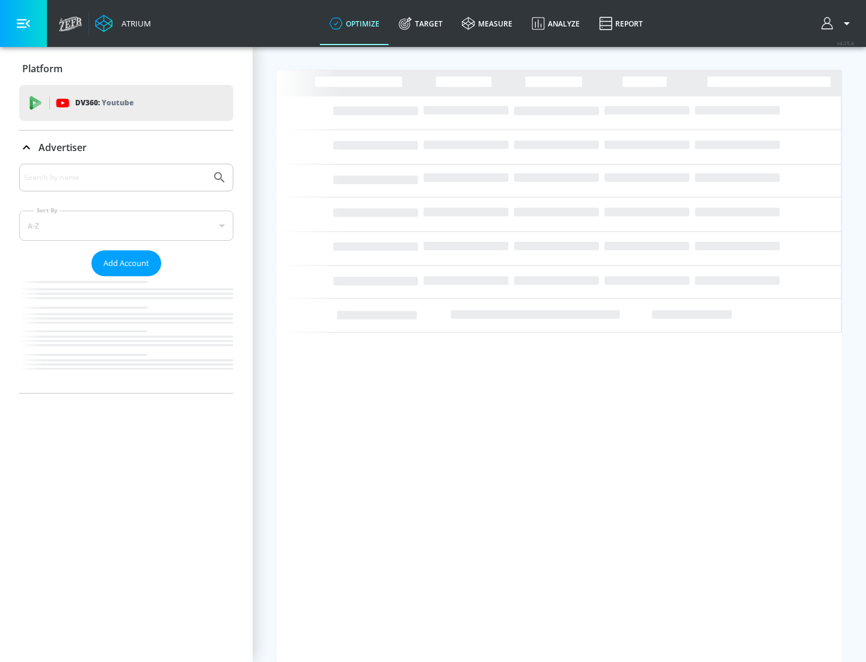 The height and width of the screenshot is (662, 866). Describe the element at coordinates (487, 23) in the screenshot. I see `a: measure` at that location.